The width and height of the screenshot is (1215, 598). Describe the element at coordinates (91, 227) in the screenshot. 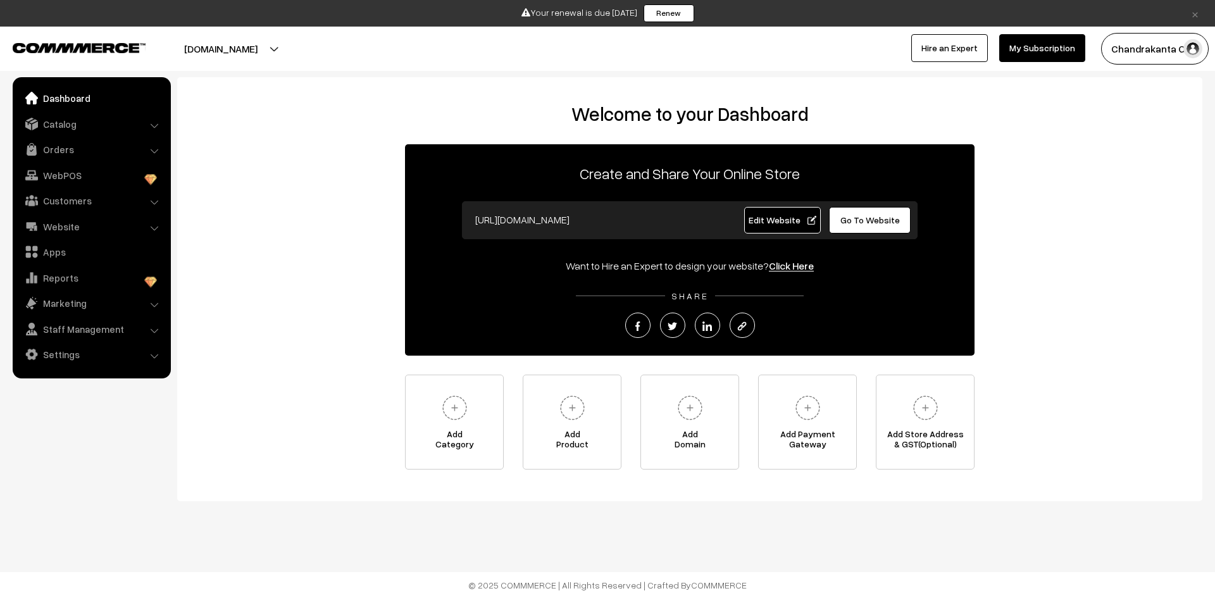

I see `a: Website` at that location.